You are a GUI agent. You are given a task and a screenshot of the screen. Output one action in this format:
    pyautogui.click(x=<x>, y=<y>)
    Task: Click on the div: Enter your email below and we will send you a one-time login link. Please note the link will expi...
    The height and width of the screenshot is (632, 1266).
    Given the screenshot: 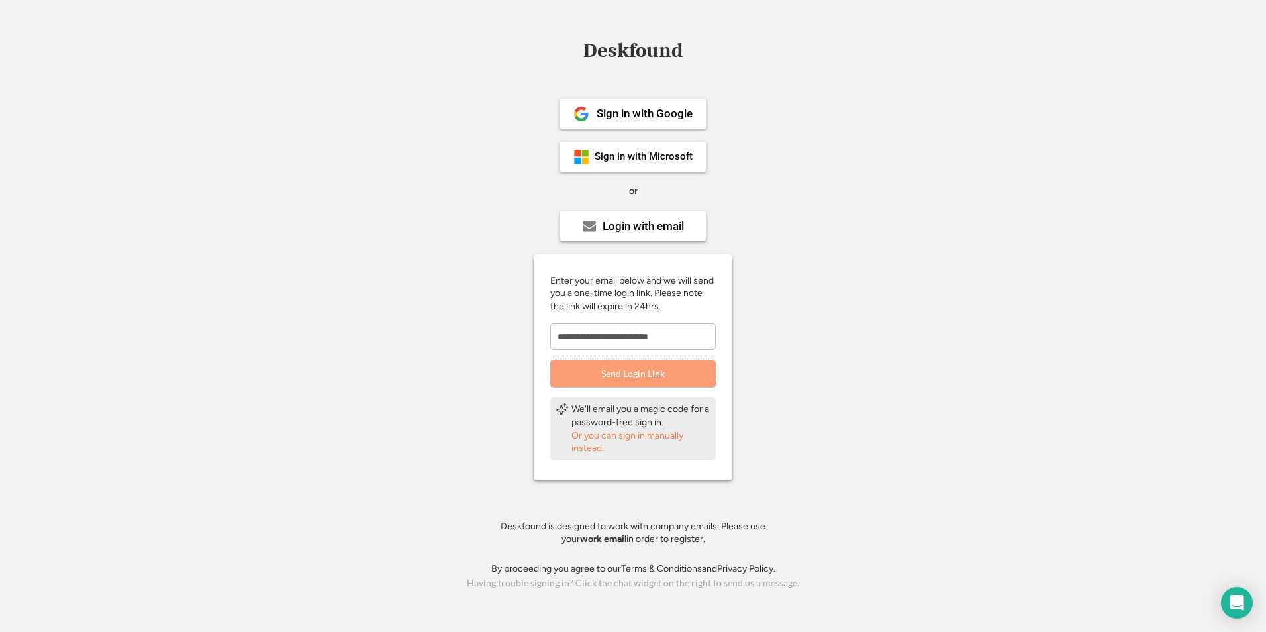 What is the action you would take?
    pyautogui.click(x=633, y=293)
    